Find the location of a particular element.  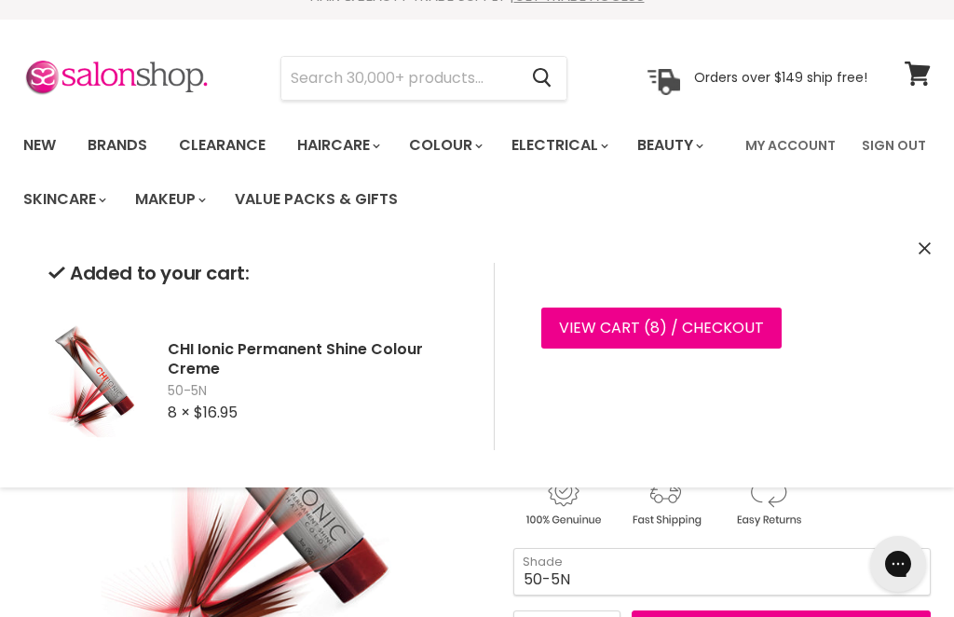

img: genuine.gif is located at coordinates (563, 500).